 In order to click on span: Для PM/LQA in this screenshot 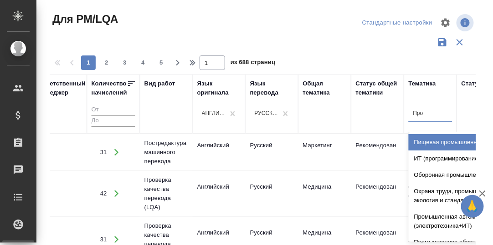, I will do `click(84, 19)`.